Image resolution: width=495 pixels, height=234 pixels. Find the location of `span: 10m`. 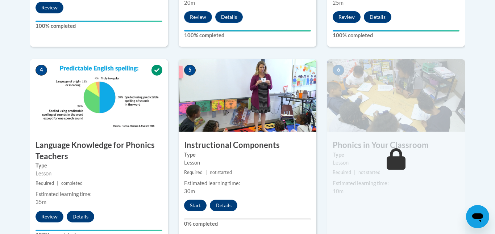

span: 10m is located at coordinates (338, 191).